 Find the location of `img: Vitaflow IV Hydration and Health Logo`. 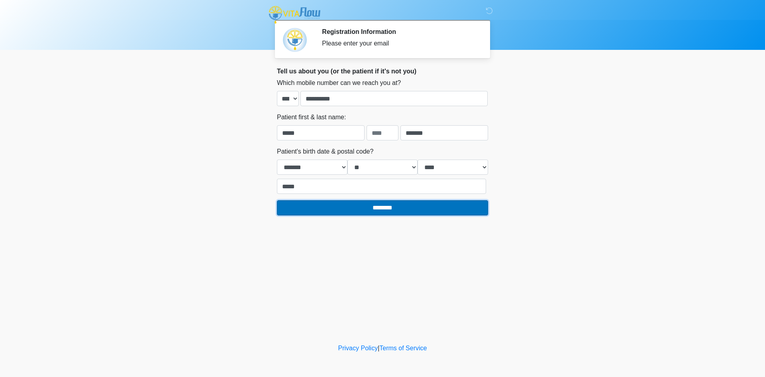

img: Vitaflow IV Hydration and Health Logo is located at coordinates (295, 15).